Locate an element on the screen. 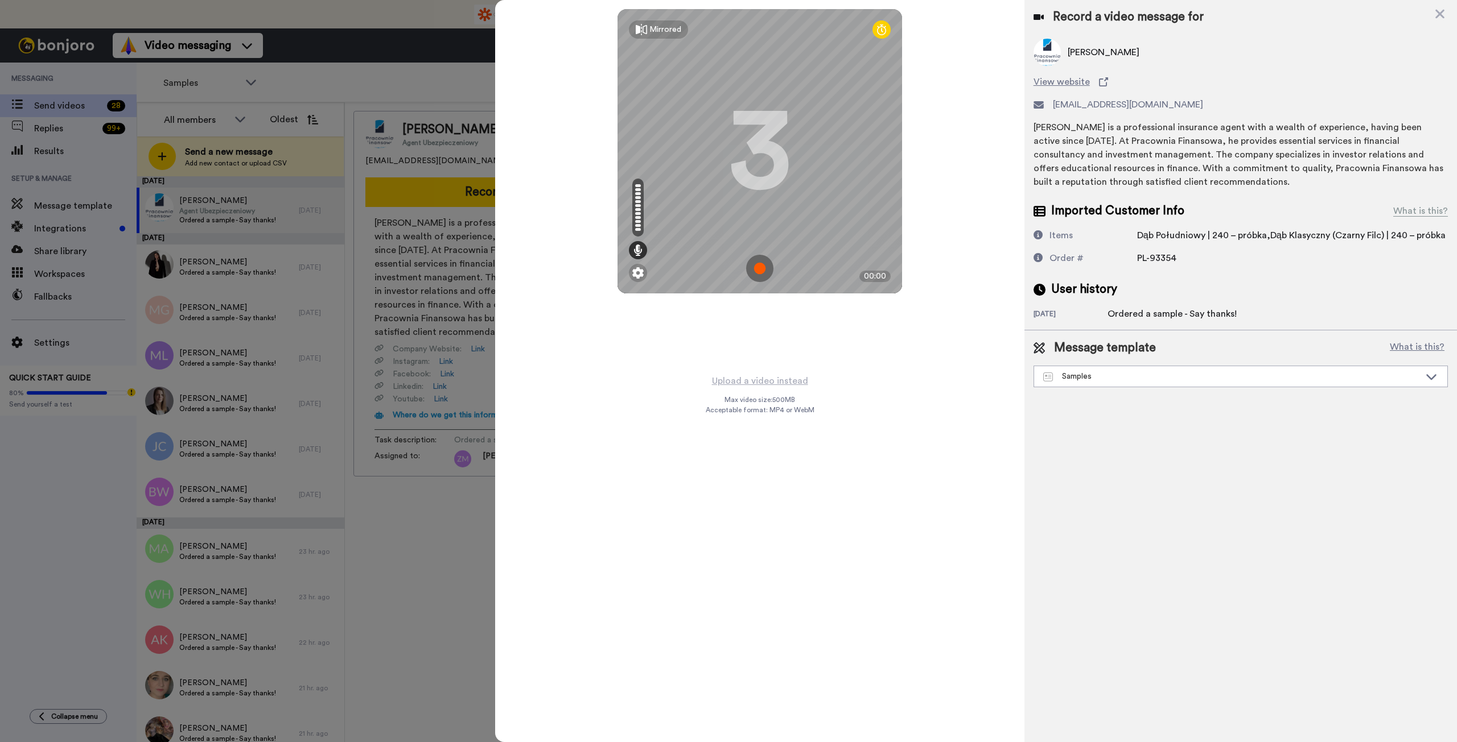  div: 3 is located at coordinates (760, 151).